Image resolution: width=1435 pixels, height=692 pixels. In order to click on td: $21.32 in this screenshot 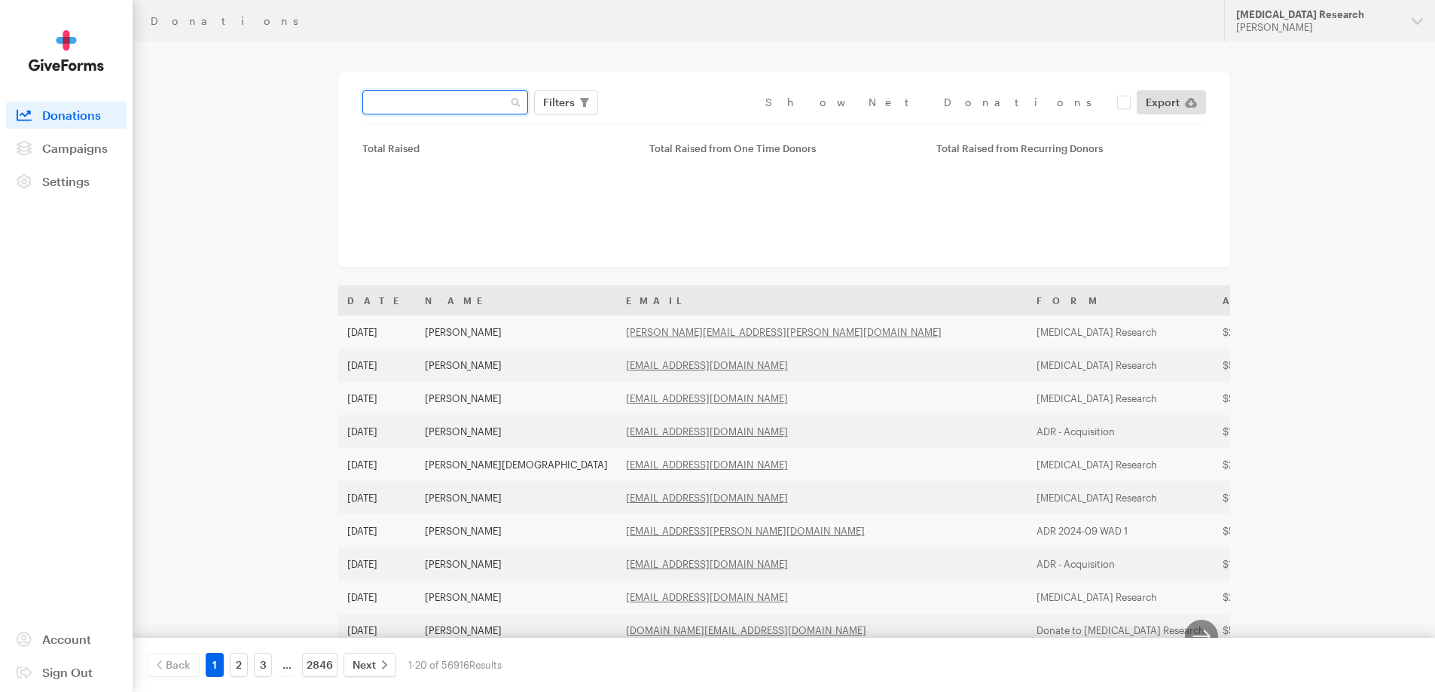, I will do `click(1275, 597)`.